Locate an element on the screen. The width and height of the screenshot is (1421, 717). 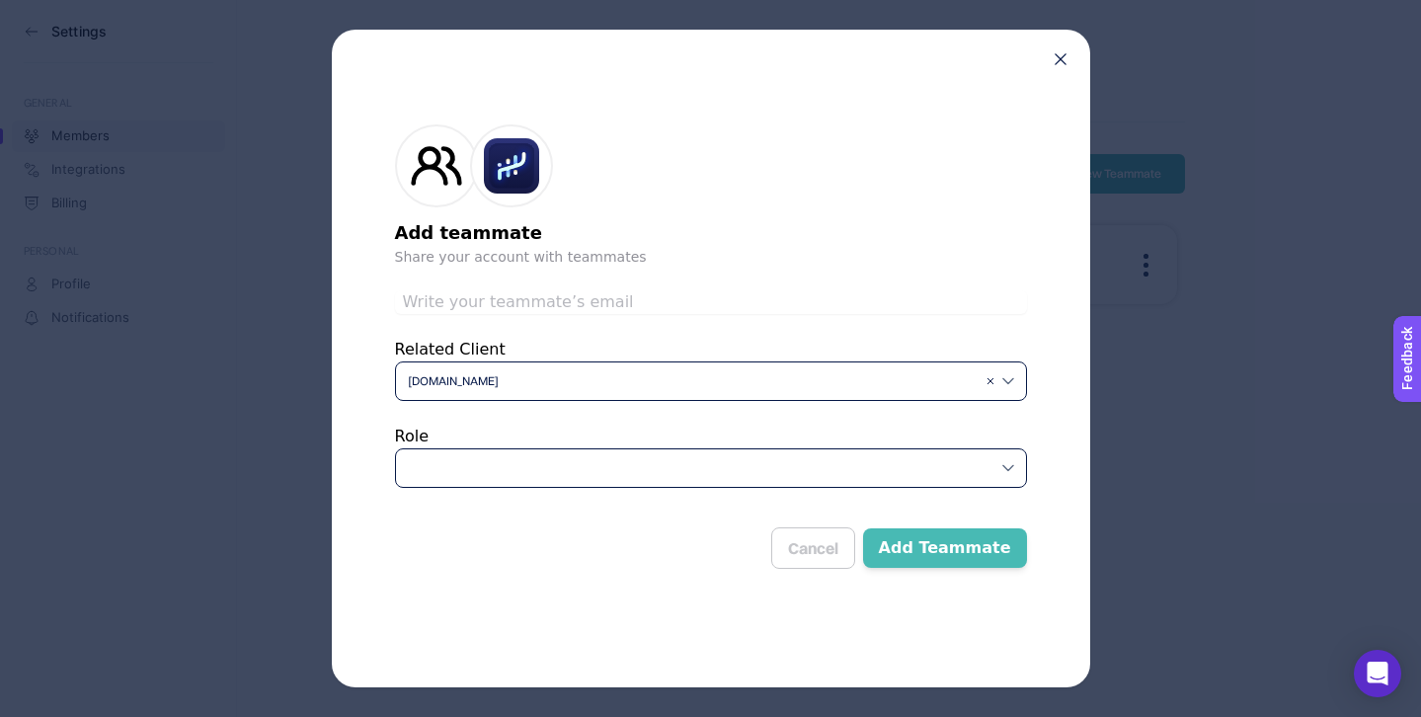
label: Related Client is located at coordinates (450, 349).